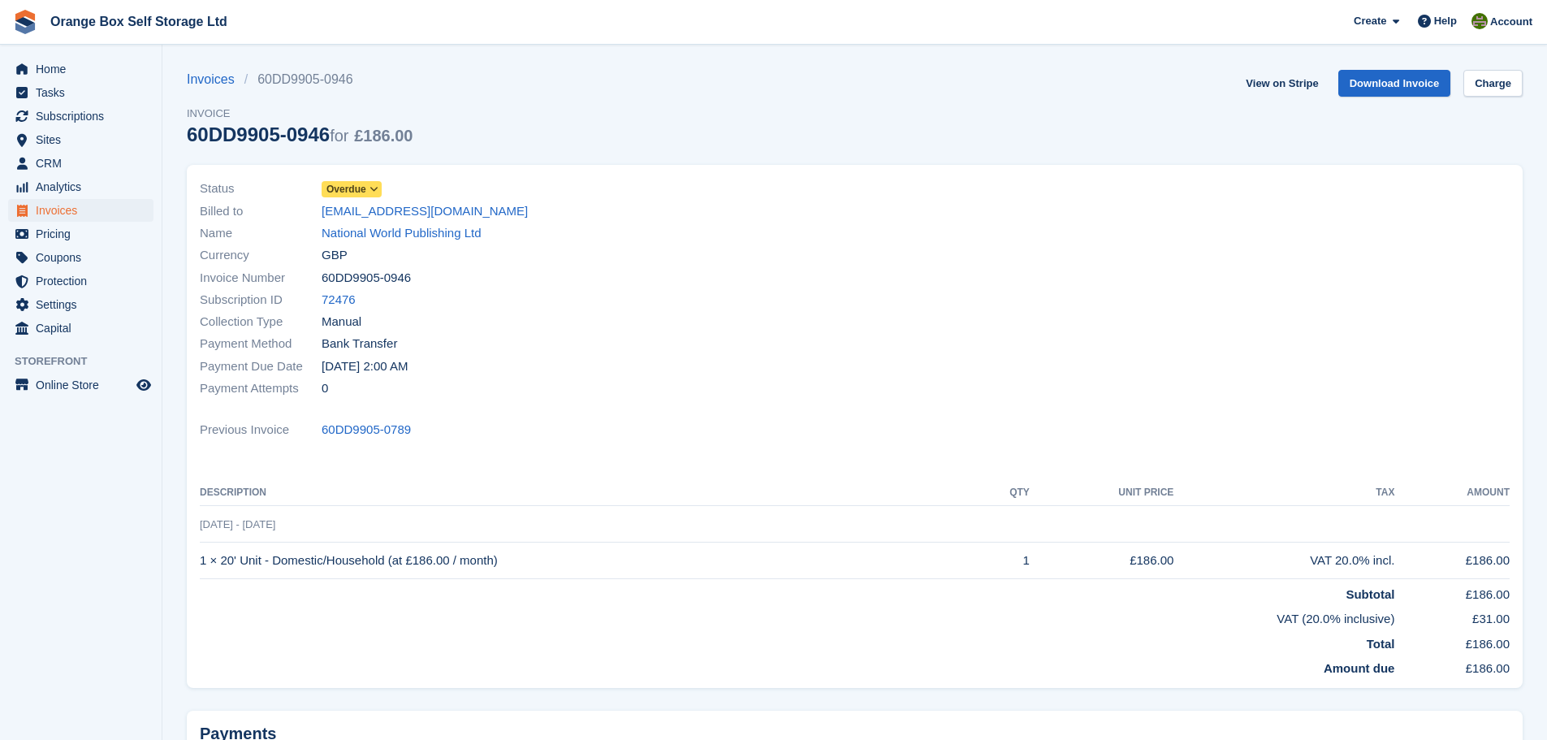 The width and height of the screenshot is (1547, 740). What do you see at coordinates (401, 233) in the screenshot?
I see `a: National World Publishing Ltd` at bounding box center [401, 233].